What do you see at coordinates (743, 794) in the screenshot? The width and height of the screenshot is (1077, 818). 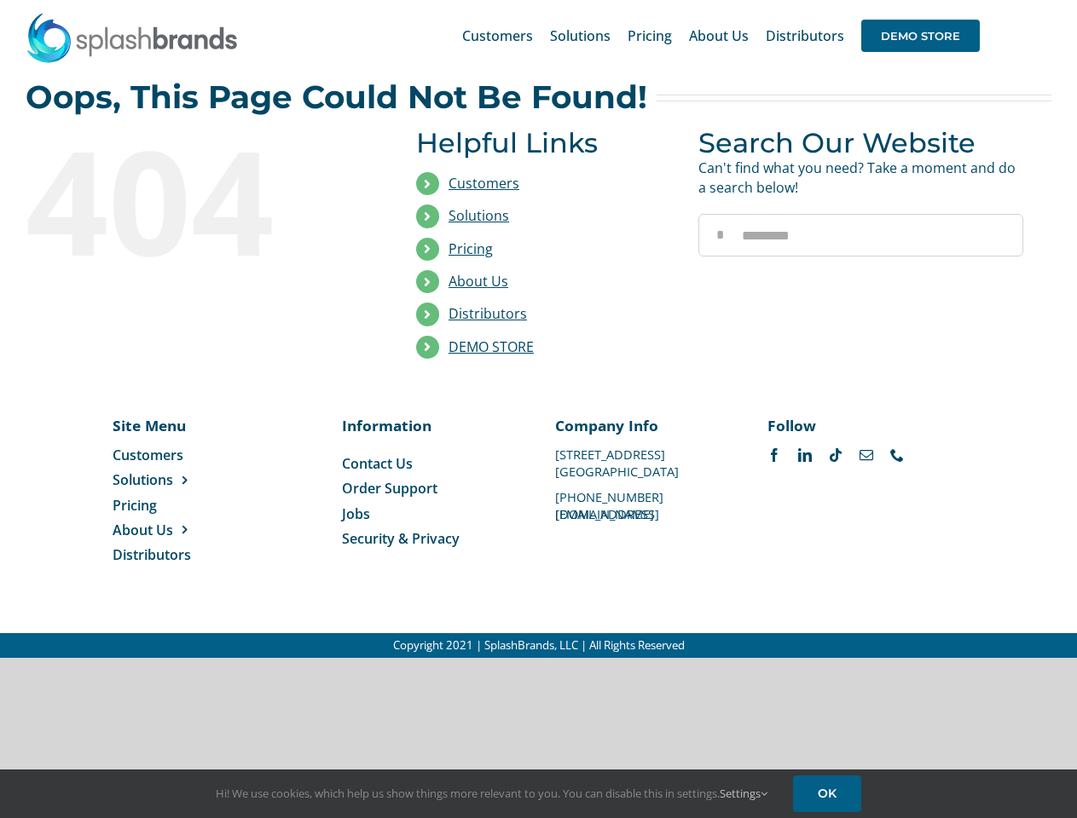 I see `a: Settings` at bounding box center [743, 794].